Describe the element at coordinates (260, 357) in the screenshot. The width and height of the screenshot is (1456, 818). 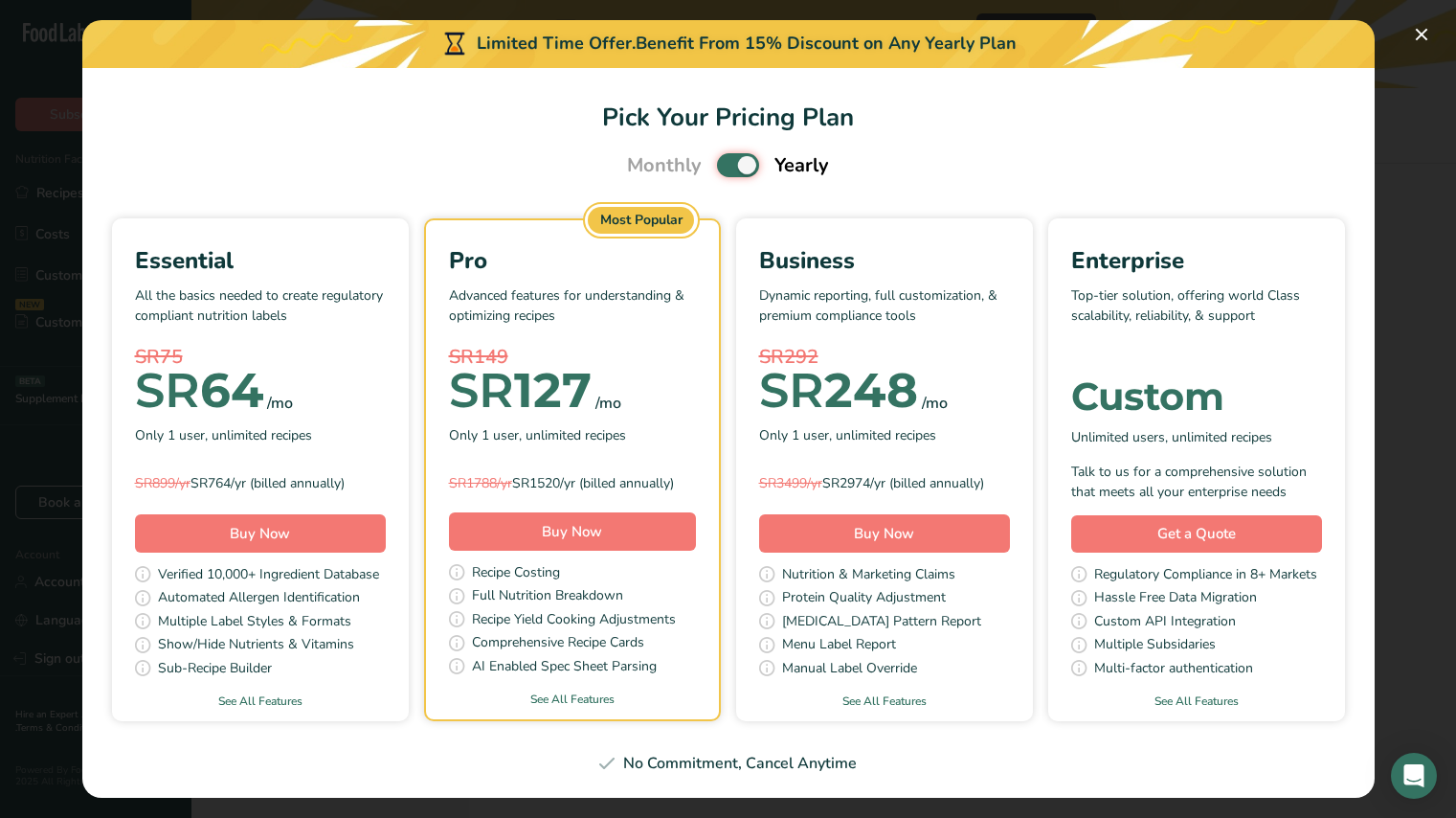
I see `div: SR75` at that location.